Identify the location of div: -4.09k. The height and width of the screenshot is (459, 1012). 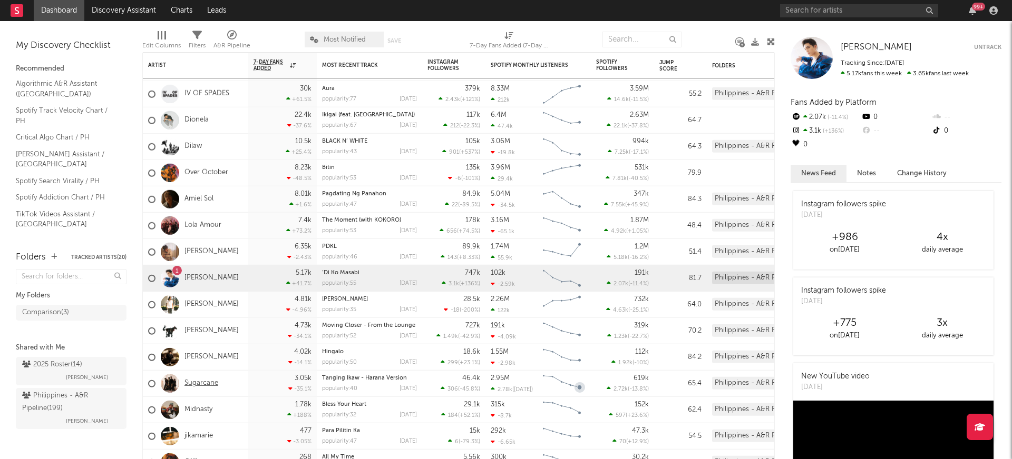
(503, 336).